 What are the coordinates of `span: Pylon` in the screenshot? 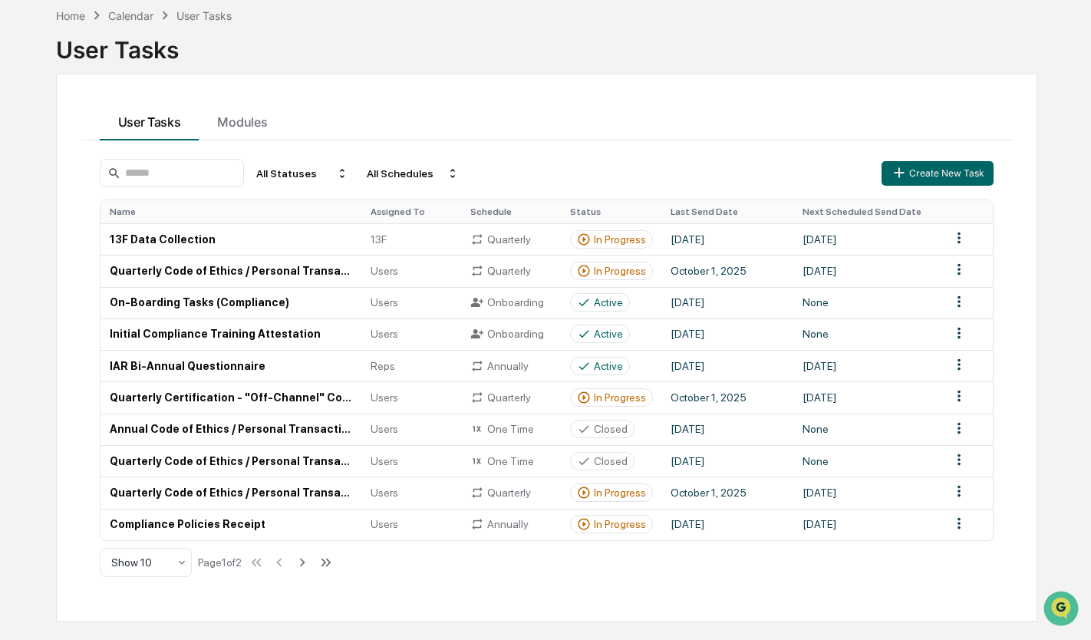 It's located at (169, 386).